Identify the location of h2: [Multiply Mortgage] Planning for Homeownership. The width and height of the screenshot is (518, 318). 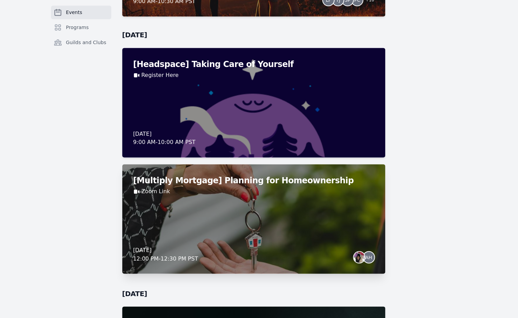
(254, 181).